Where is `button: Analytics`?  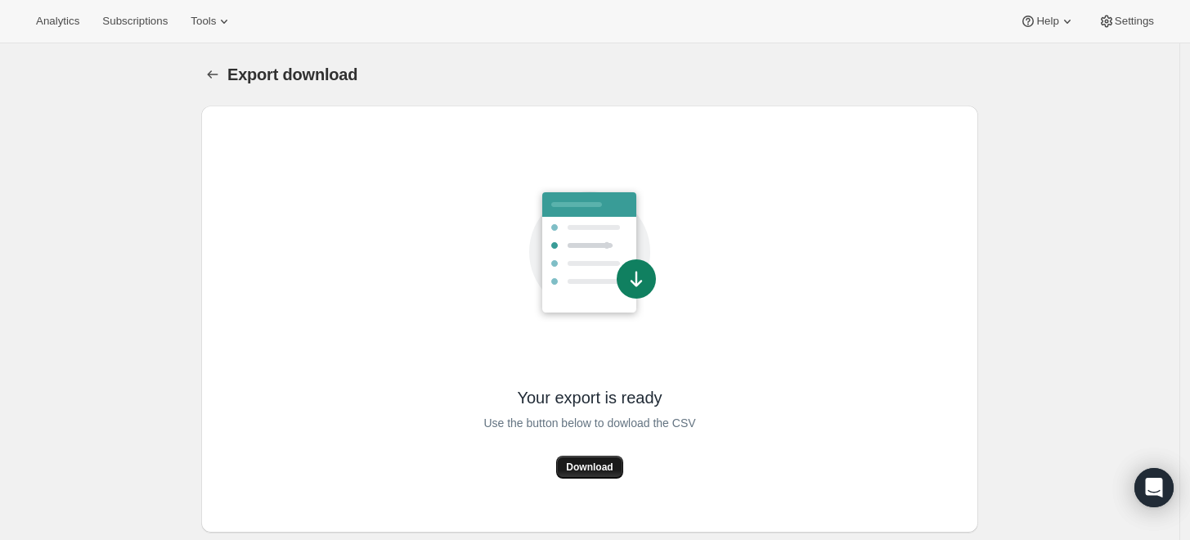 button: Analytics is located at coordinates (57, 21).